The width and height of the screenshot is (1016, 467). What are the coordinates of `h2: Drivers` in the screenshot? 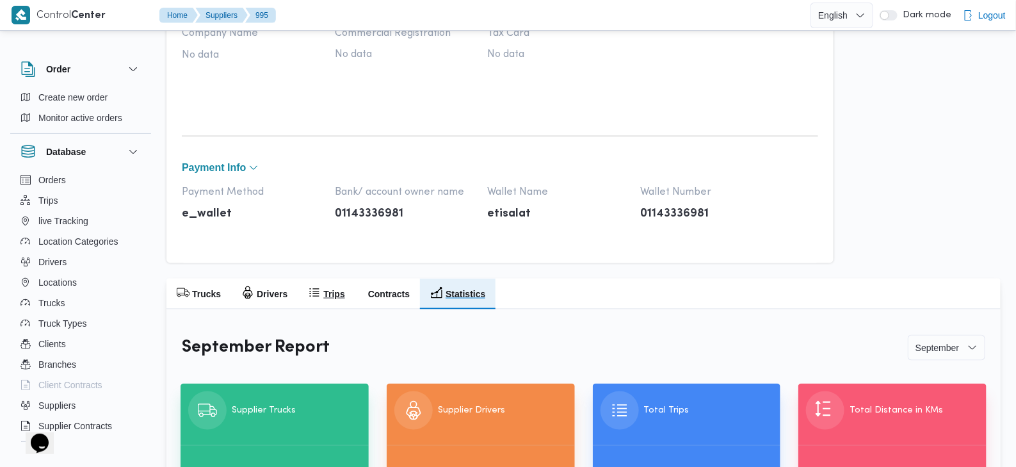 It's located at (272, 294).